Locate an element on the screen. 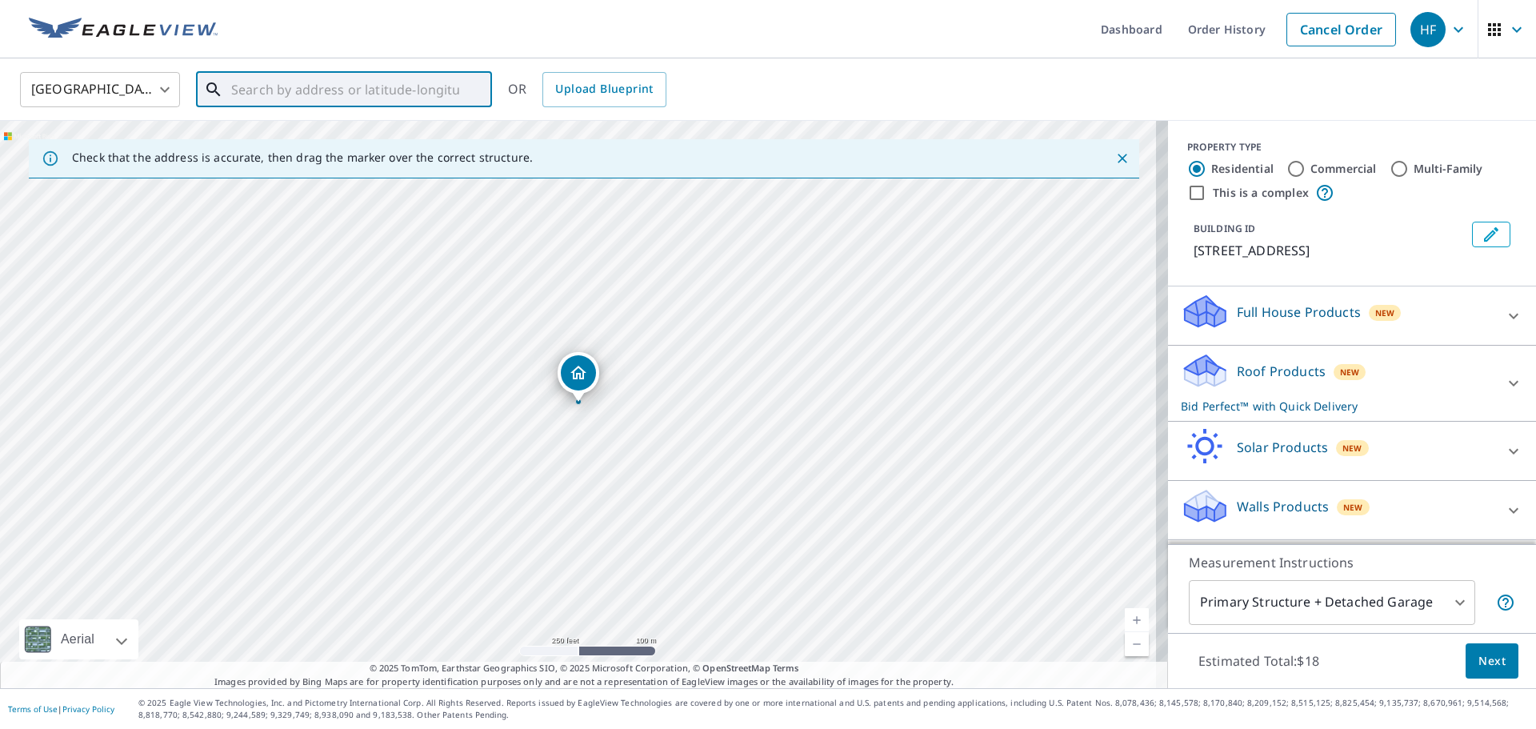  label: Residential is located at coordinates (1242, 169).